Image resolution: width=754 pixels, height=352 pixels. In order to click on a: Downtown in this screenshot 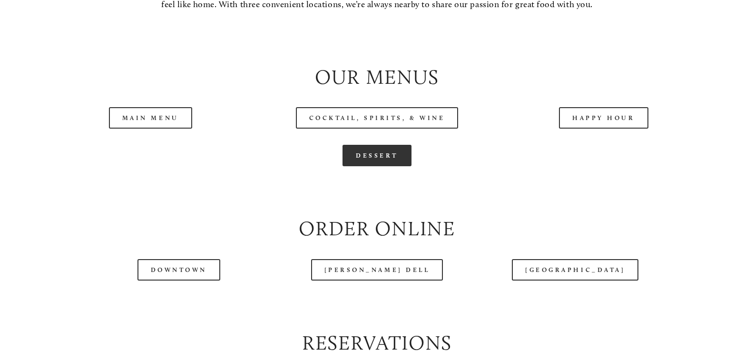, I will do `click(179, 269)`.